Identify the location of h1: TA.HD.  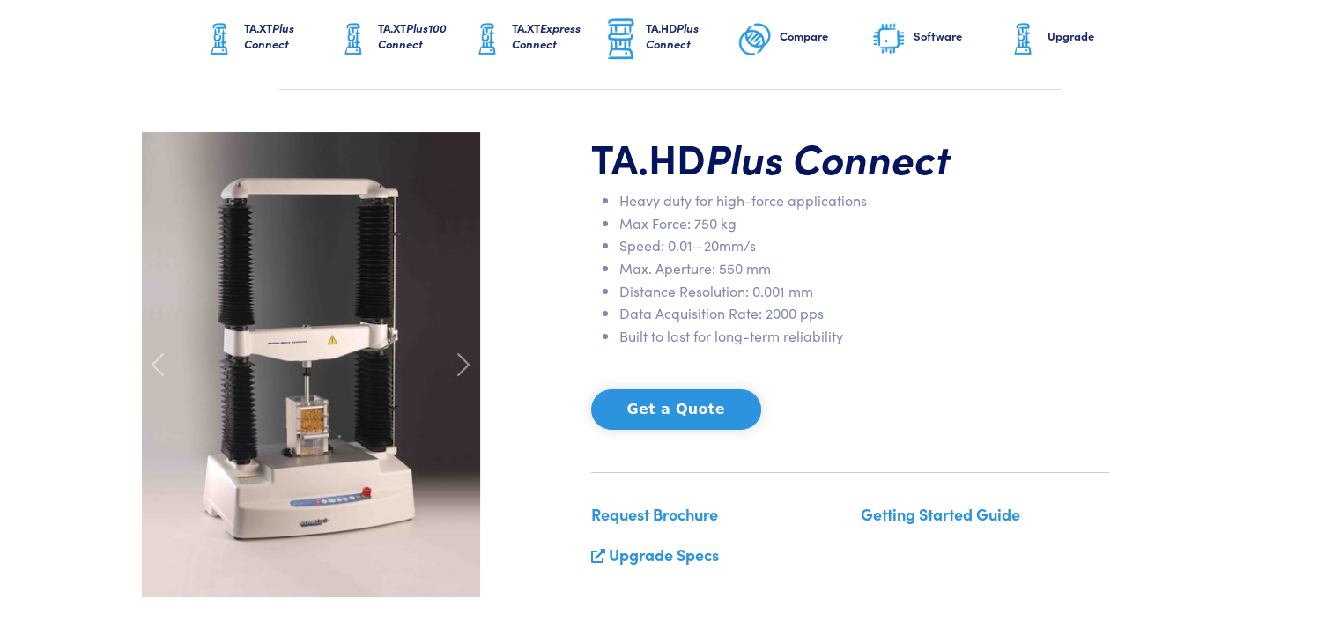
(850, 158).